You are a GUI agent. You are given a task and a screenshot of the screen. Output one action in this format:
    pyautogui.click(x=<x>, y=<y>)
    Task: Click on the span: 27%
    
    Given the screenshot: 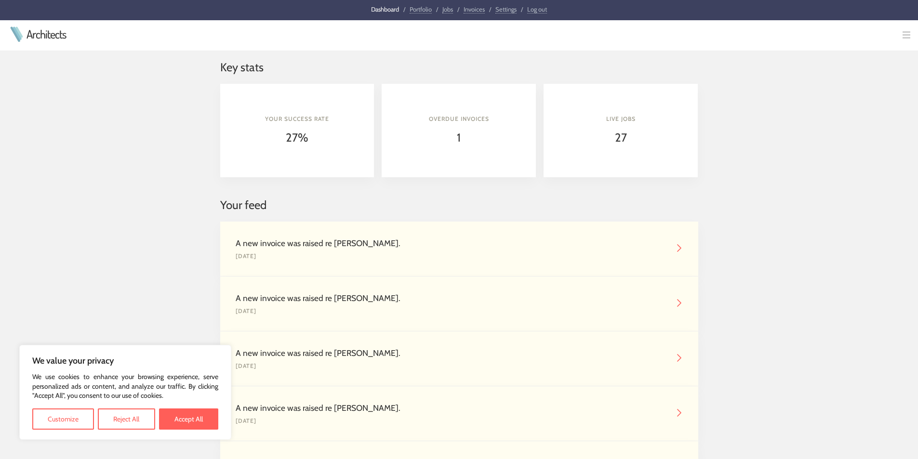 What is the action you would take?
    pyautogui.click(x=297, y=137)
    